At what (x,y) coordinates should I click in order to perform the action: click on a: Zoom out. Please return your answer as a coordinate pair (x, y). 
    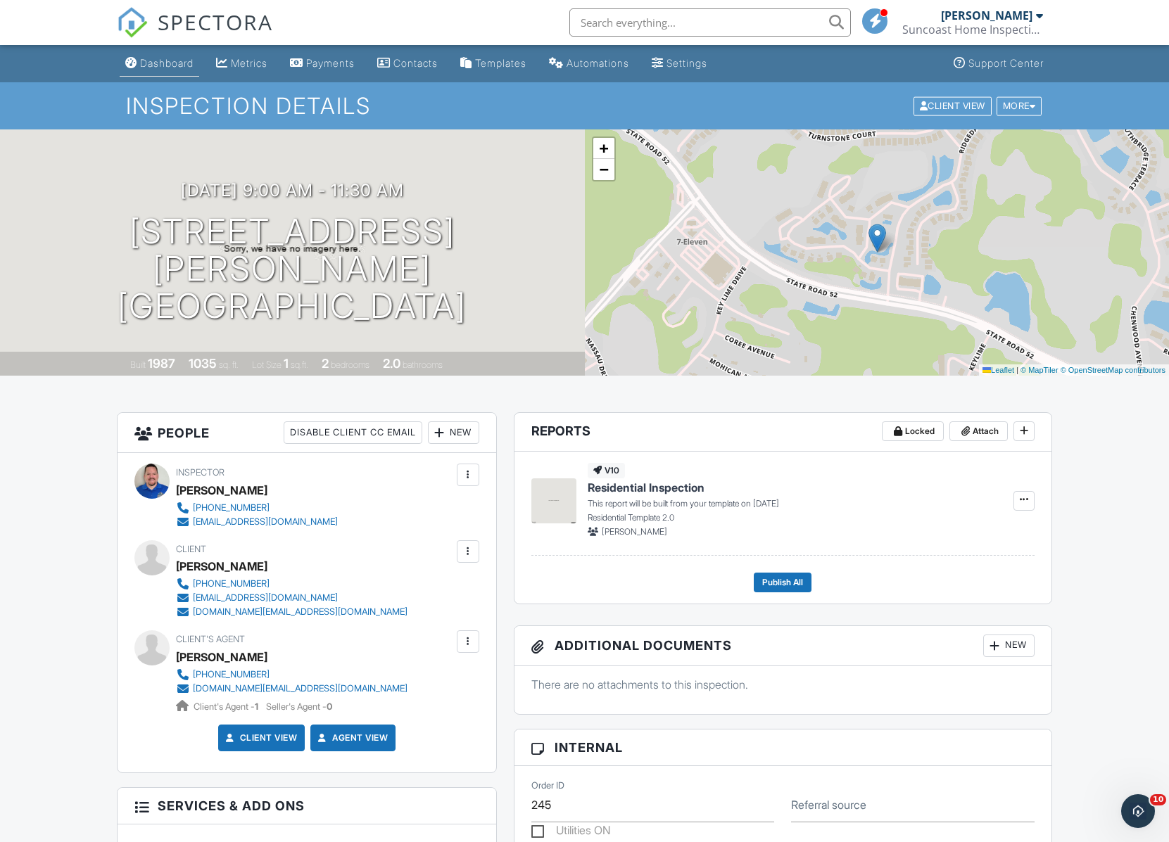
    Looking at the image, I should click on (604, 170).